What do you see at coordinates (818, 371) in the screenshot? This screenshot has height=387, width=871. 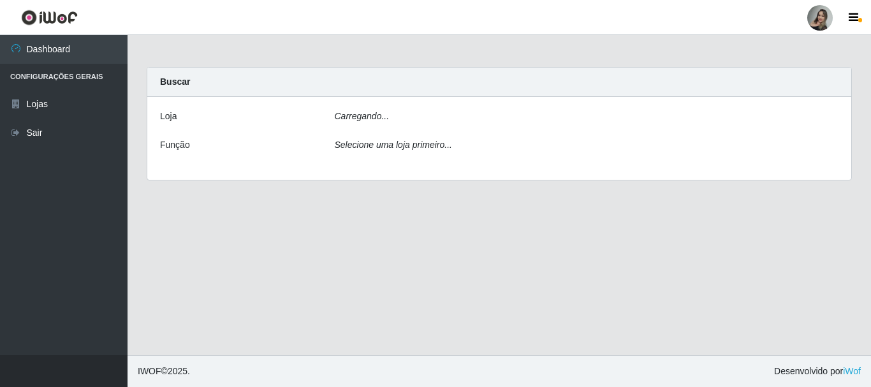 I see `span: Desenvolvido por` at bounding box center [818, 371].